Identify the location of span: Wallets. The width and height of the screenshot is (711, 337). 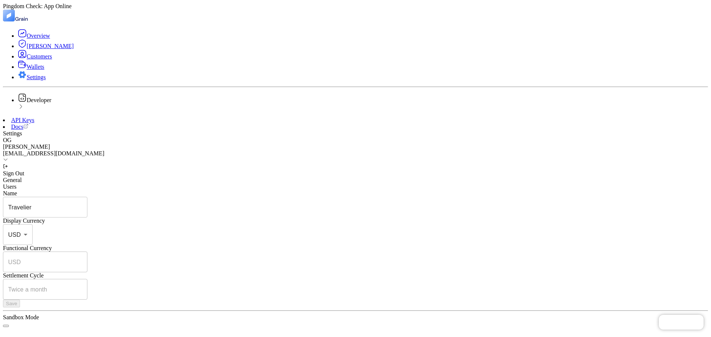
(36, 67).